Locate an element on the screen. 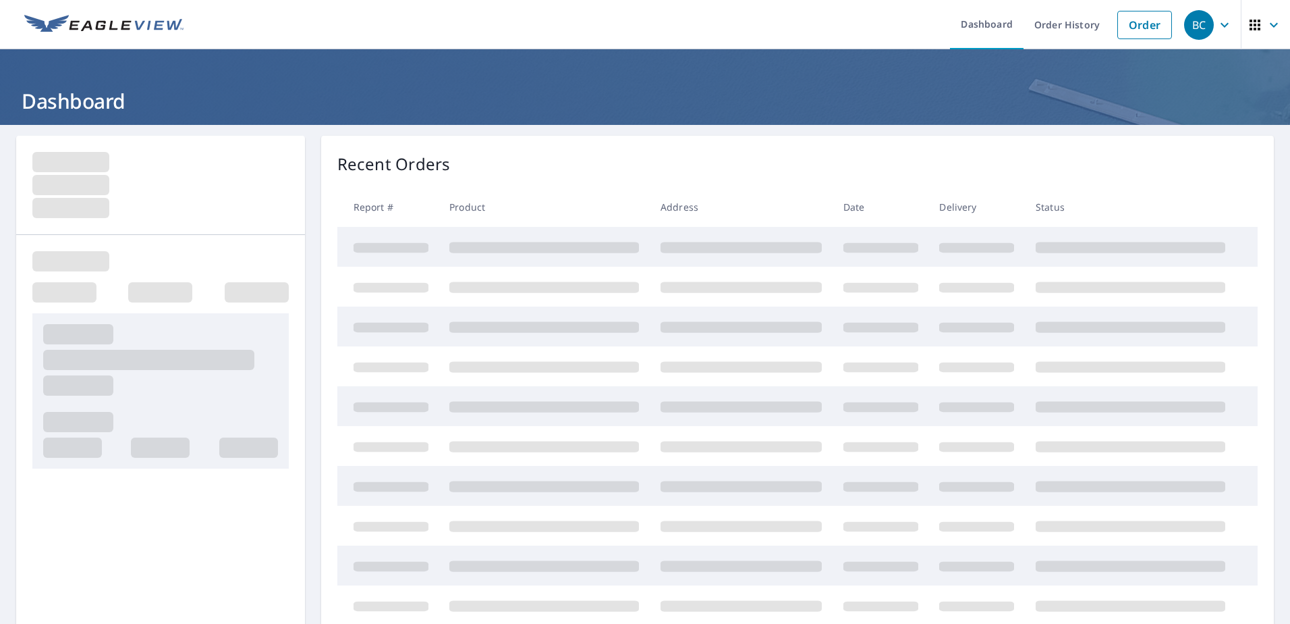 The image size is (1290, 624). p: Recent Orders is located at coordinates (394, 164).